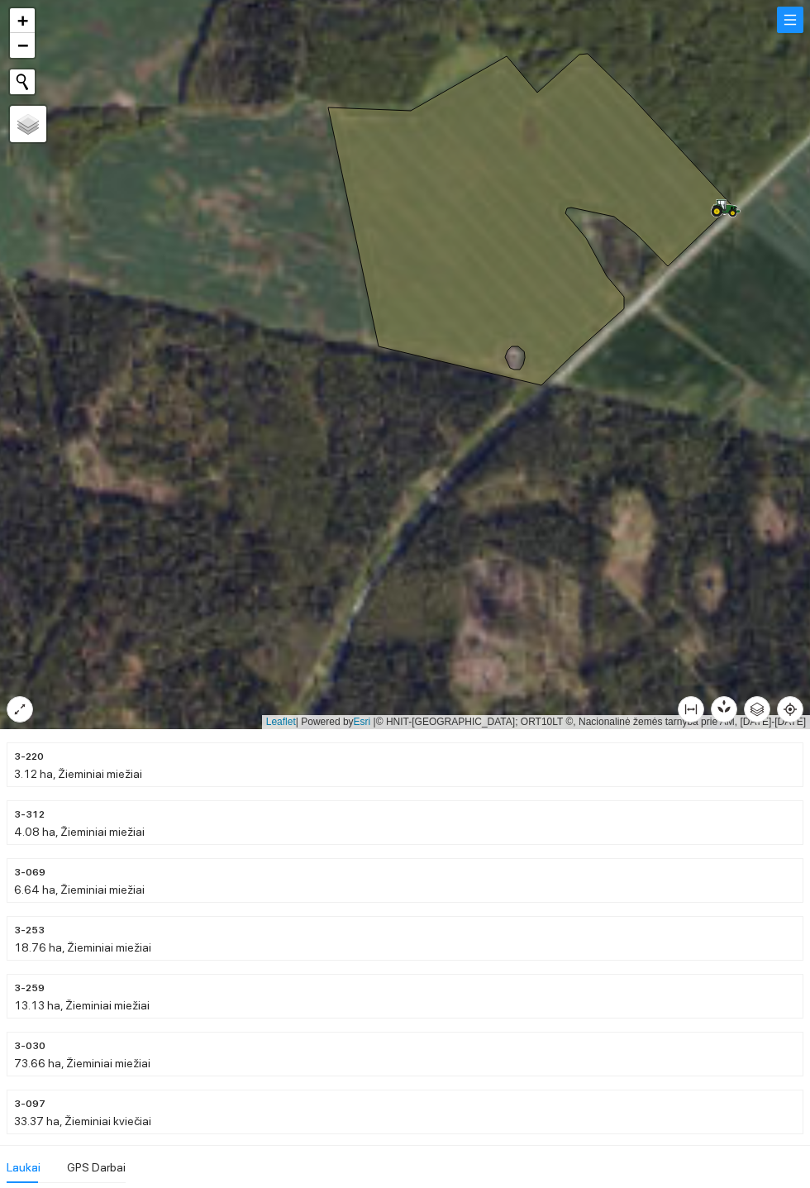  What do you see at coordinates (29, 988) in the screenshot?
I see `span: 3-259` at bounding box center [29, 988].